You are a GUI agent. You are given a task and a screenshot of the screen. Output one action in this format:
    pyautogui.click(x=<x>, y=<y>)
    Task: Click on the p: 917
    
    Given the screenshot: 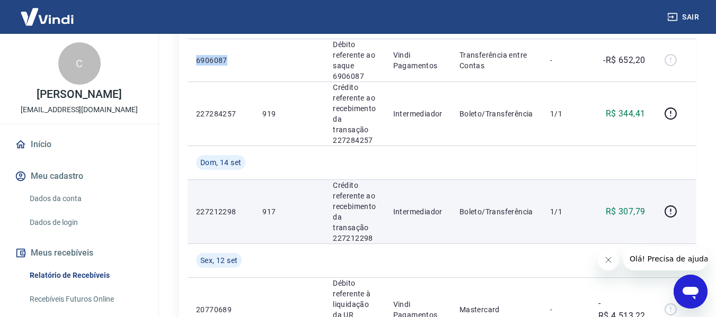 What is the action you would take?
    pyautogui.click(x=289, y=212)
    